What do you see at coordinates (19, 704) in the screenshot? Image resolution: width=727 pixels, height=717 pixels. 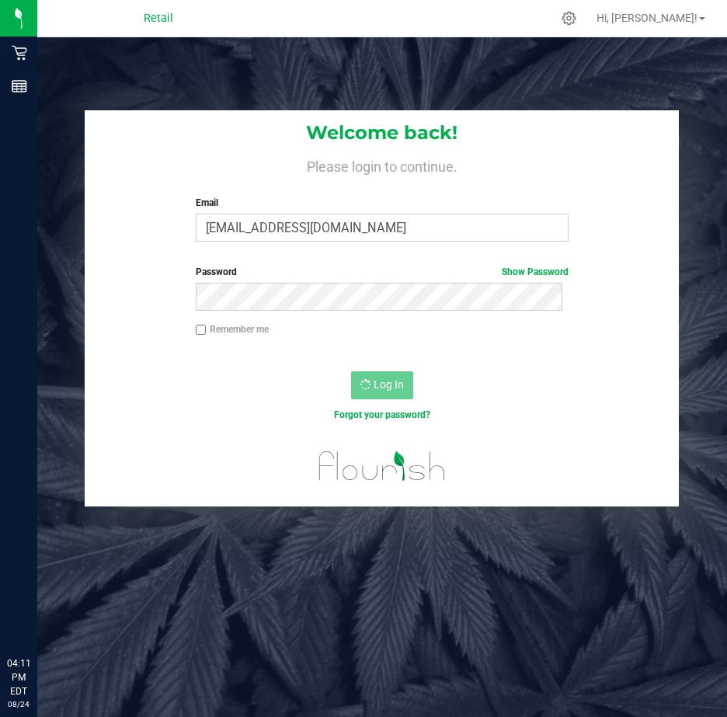 I see `p: 08/24` at bounding box center [19, 704].